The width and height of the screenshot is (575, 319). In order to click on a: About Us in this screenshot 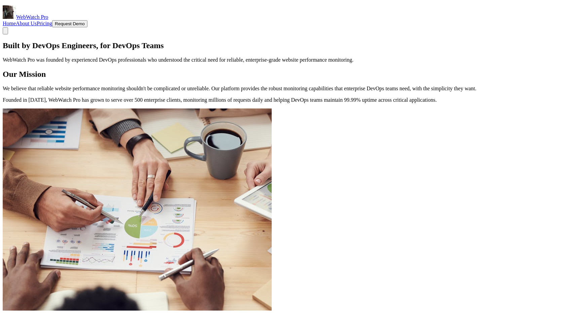, I will do `click(26, 23)`.